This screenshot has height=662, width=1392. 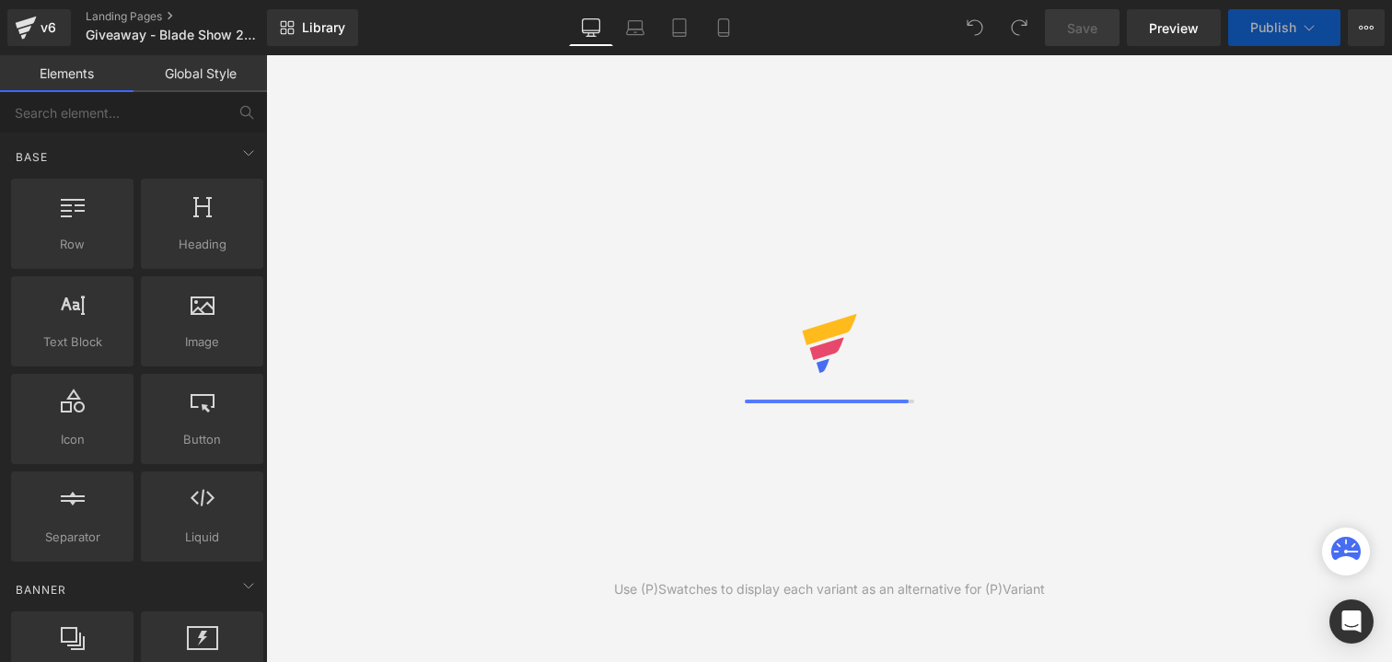 I want to click on button: Publish, so click(x=1284, y=28).